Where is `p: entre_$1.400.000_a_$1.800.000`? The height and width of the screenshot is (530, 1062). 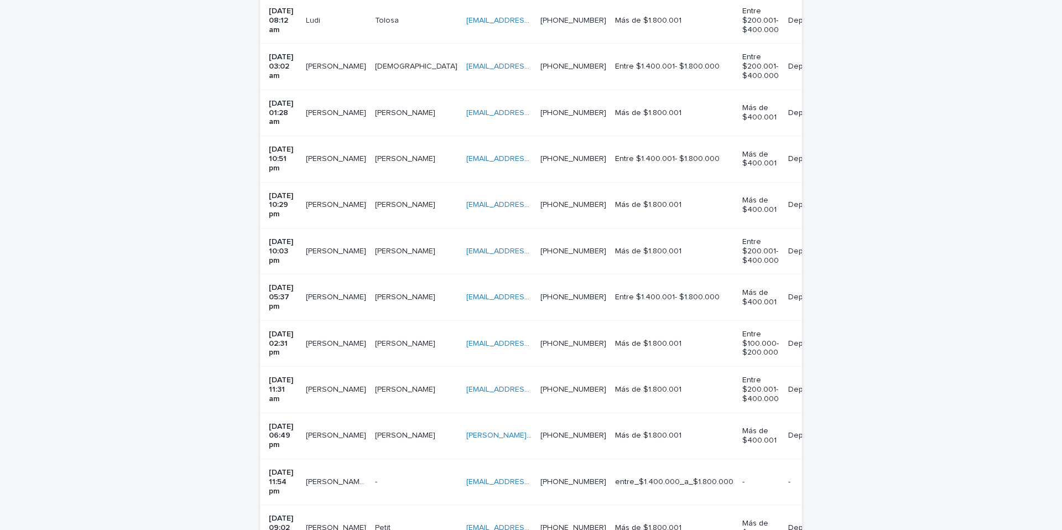 p: entre_$1.400.000_a_$1.800.000 is located at coordinates (675, 482).